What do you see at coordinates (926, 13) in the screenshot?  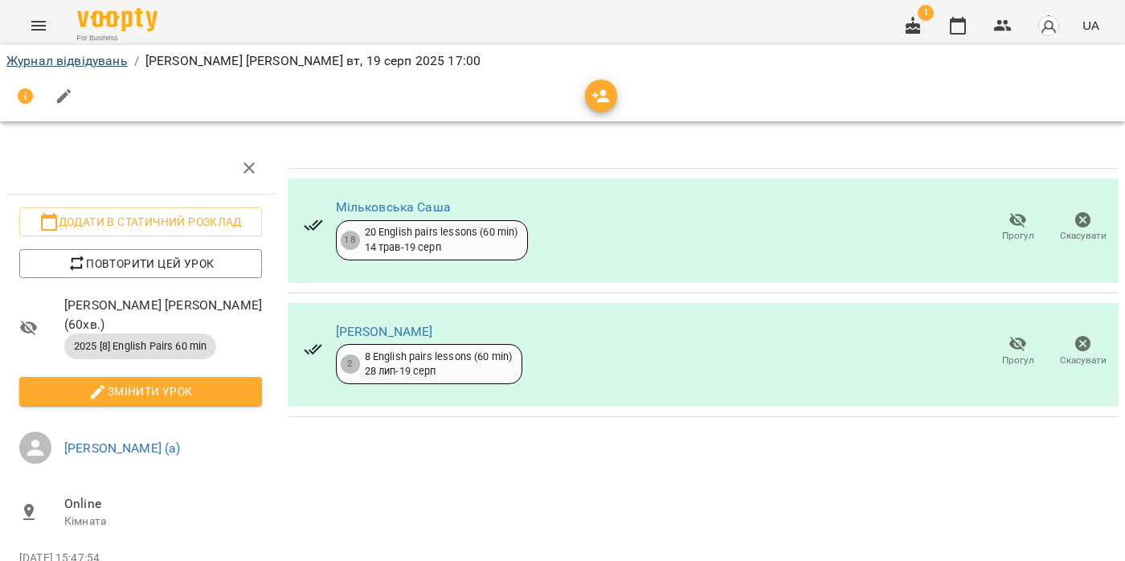 I see `span: 1` at bounding box center [926, 13].